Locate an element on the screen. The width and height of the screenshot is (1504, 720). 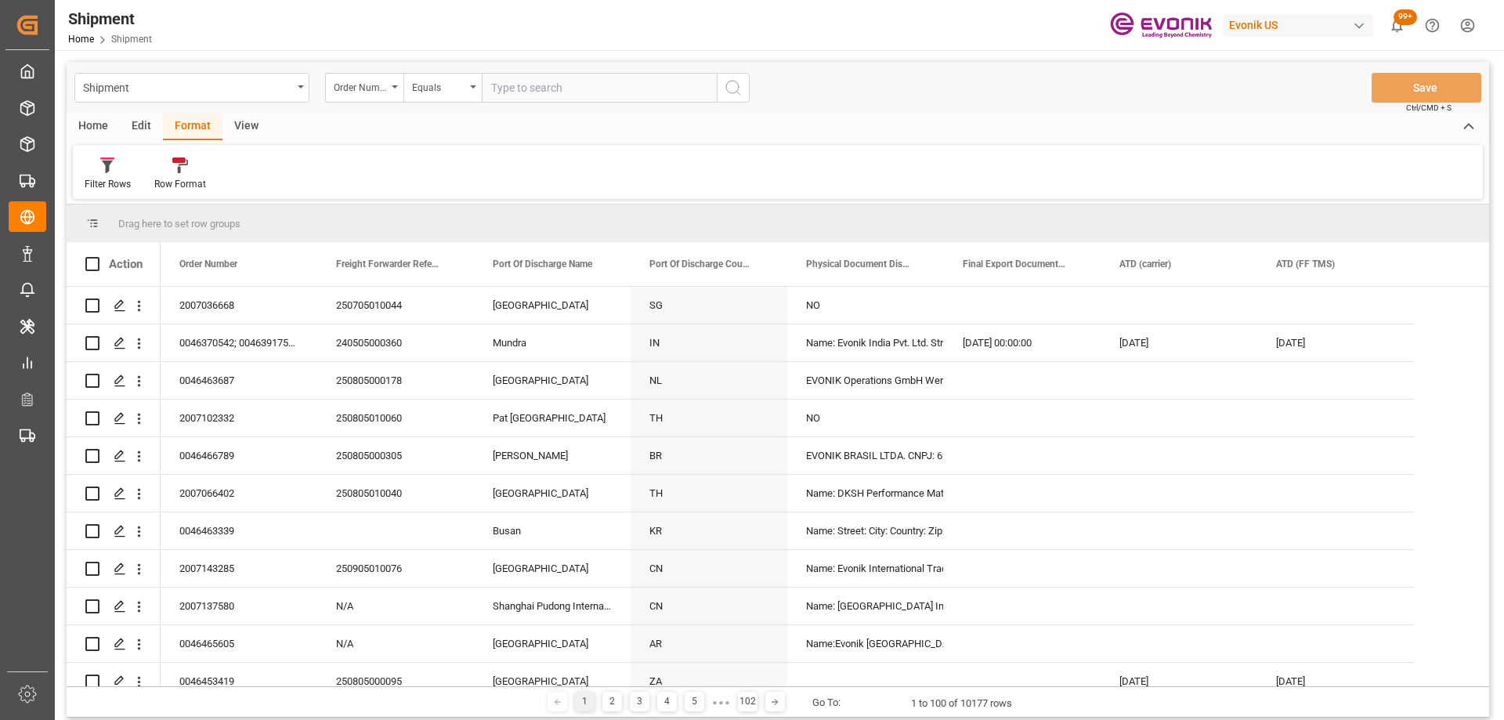
div: 0046465605 is located at coordinates (239, 643).